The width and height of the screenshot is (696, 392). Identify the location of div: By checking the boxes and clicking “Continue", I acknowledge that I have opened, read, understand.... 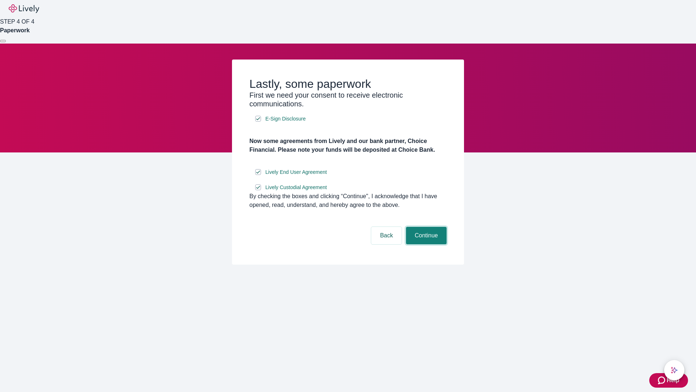
(348, 201).